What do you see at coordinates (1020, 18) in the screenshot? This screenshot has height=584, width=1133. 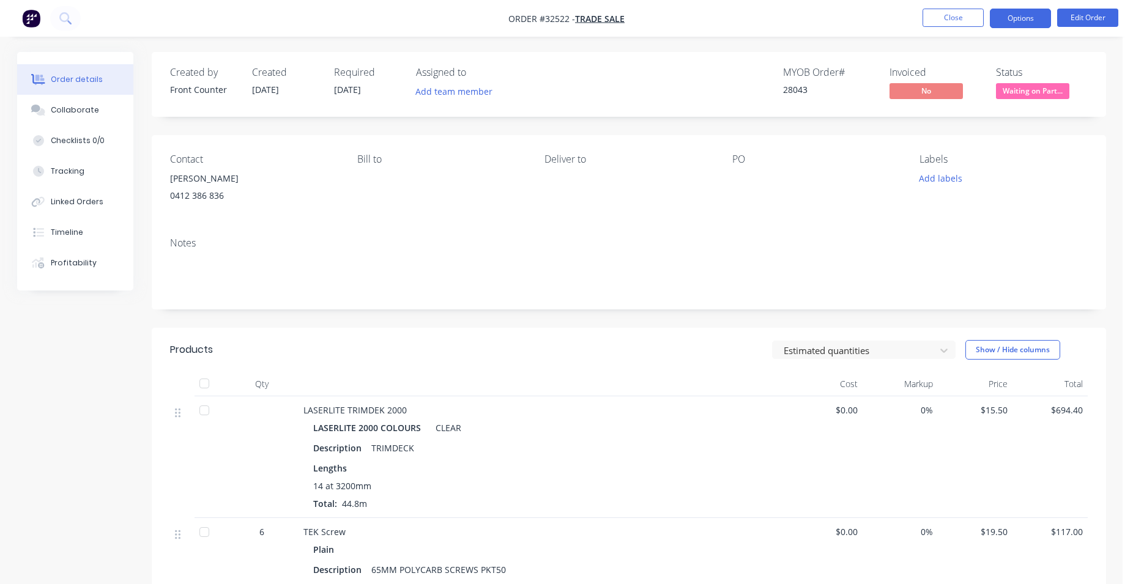 I see `button: Options` at bounding box center [1020, 18].